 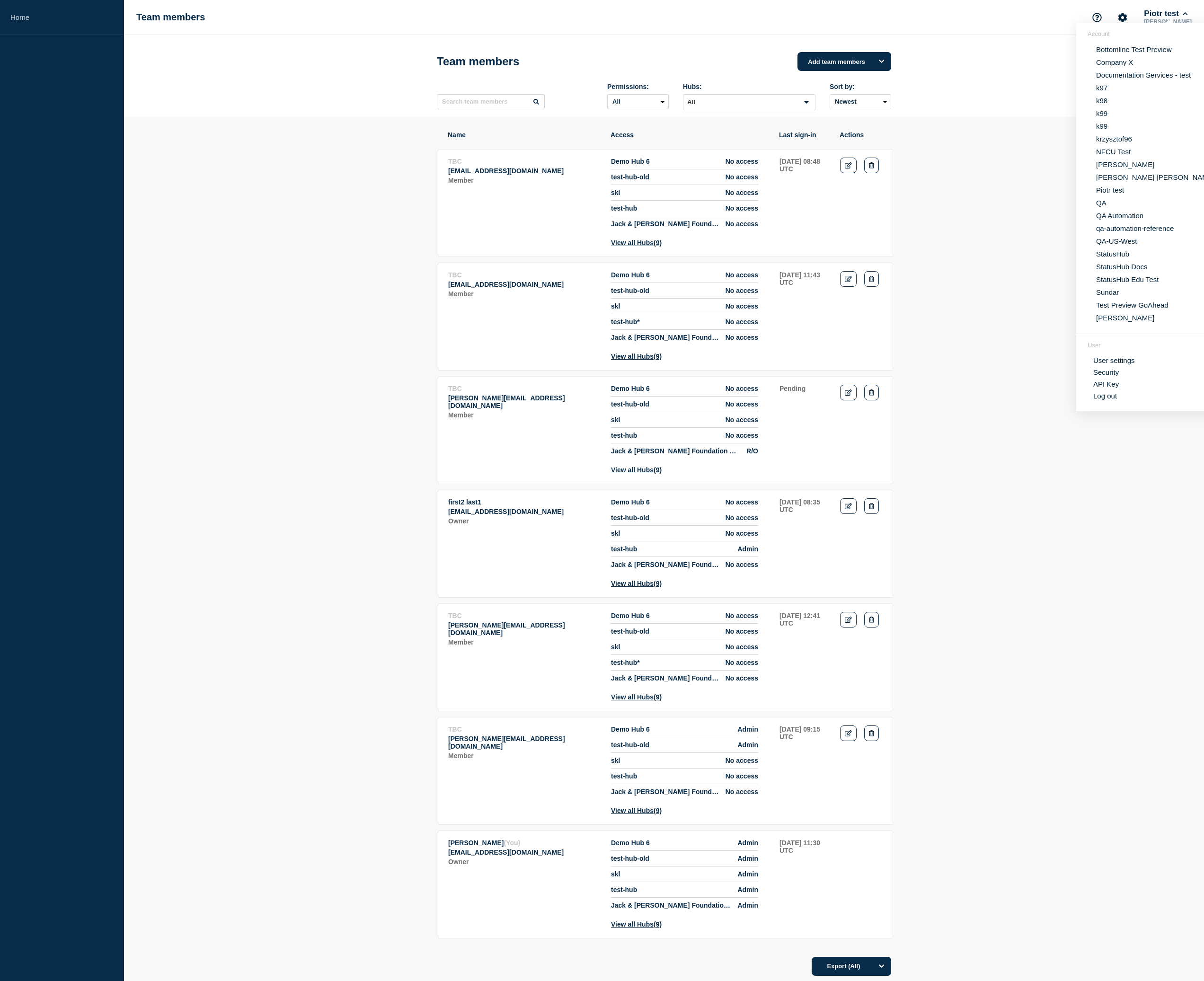 I want to click on button: k97, so click(x=1102, y=88).